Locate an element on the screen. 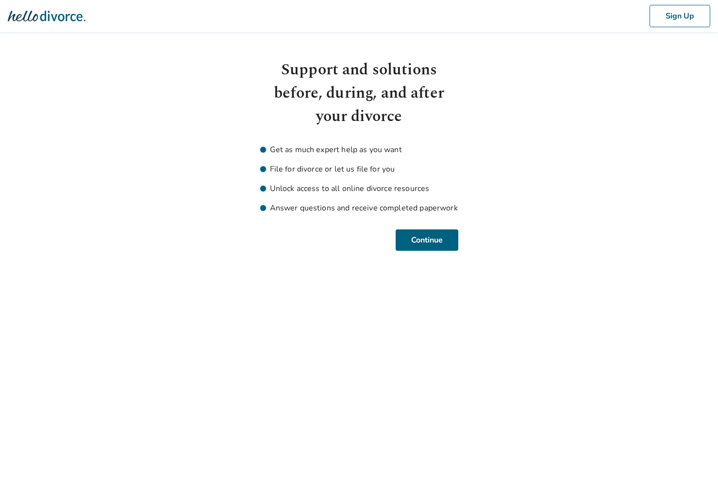  button: Continue is located at coordinates (427, 240).